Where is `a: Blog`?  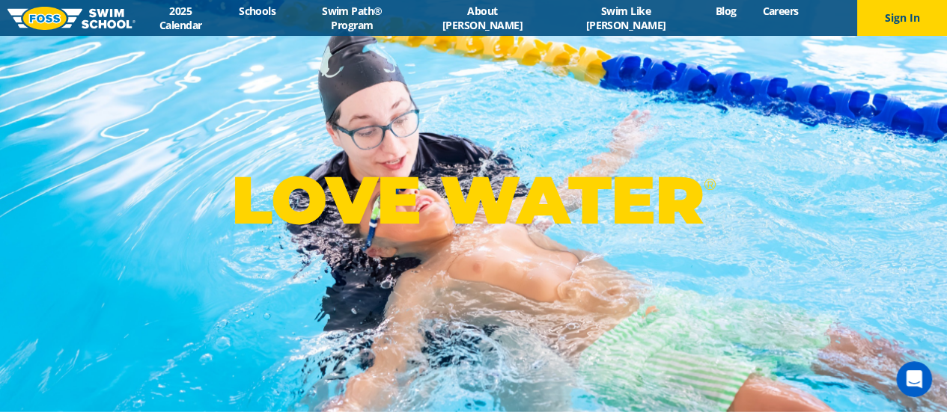 a: Blog is located at coordinates (725, 10).